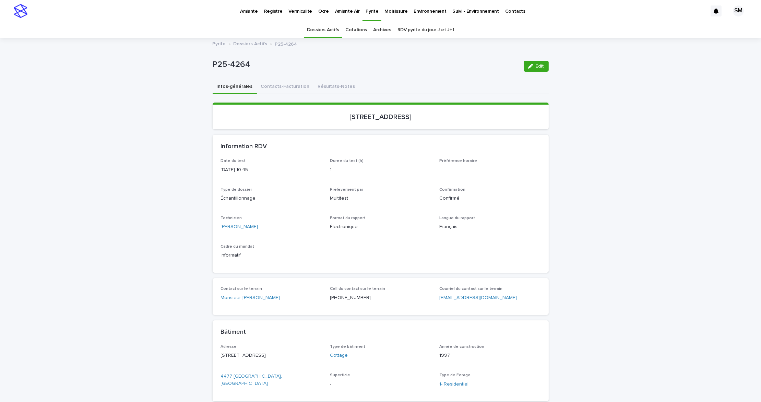 The height and width of the screenshot is (402, 761). What do you see at coordinates (471, 289) in the screenshot?
I see `span: Courriel du contact sur le terrain` at bounding box center [471, 289].